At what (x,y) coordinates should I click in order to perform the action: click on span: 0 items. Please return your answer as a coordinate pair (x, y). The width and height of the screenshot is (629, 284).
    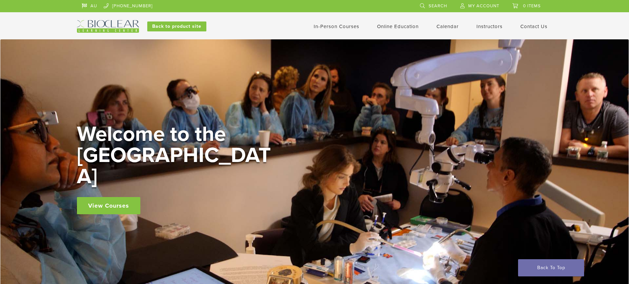
    Looking at the image, I should click on (532, 6).